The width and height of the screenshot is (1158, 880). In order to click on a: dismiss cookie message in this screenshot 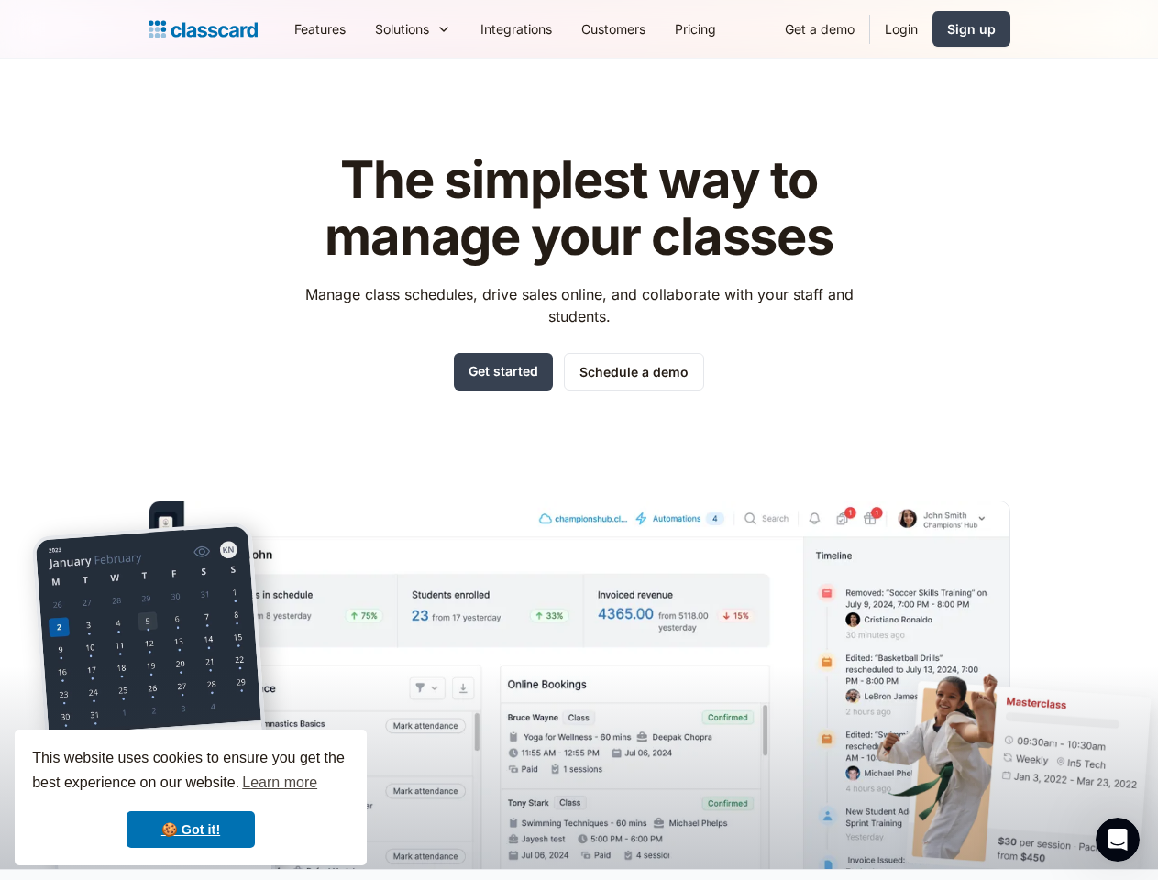, I will do `click(191, 829)`.